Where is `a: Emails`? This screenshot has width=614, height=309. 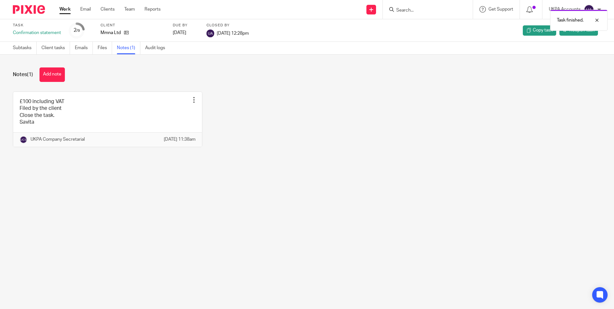 a: Emails is located at coordinates (84, 48).